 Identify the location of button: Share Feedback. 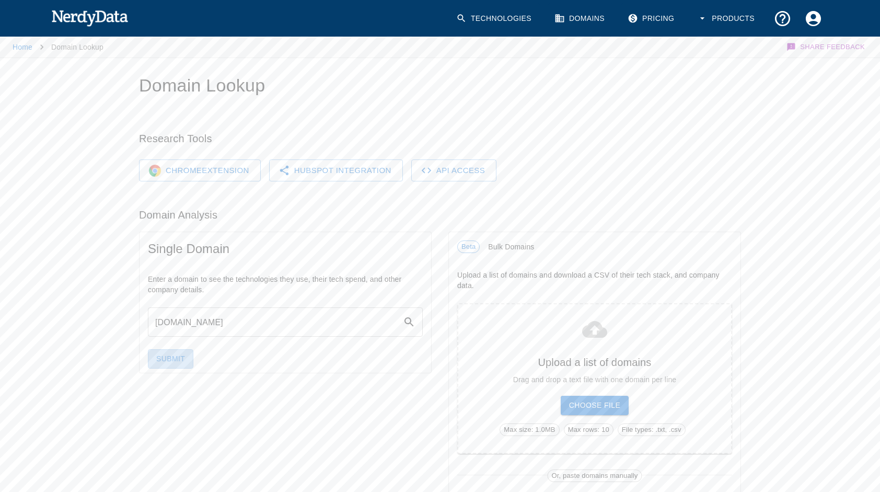
(827, 47).